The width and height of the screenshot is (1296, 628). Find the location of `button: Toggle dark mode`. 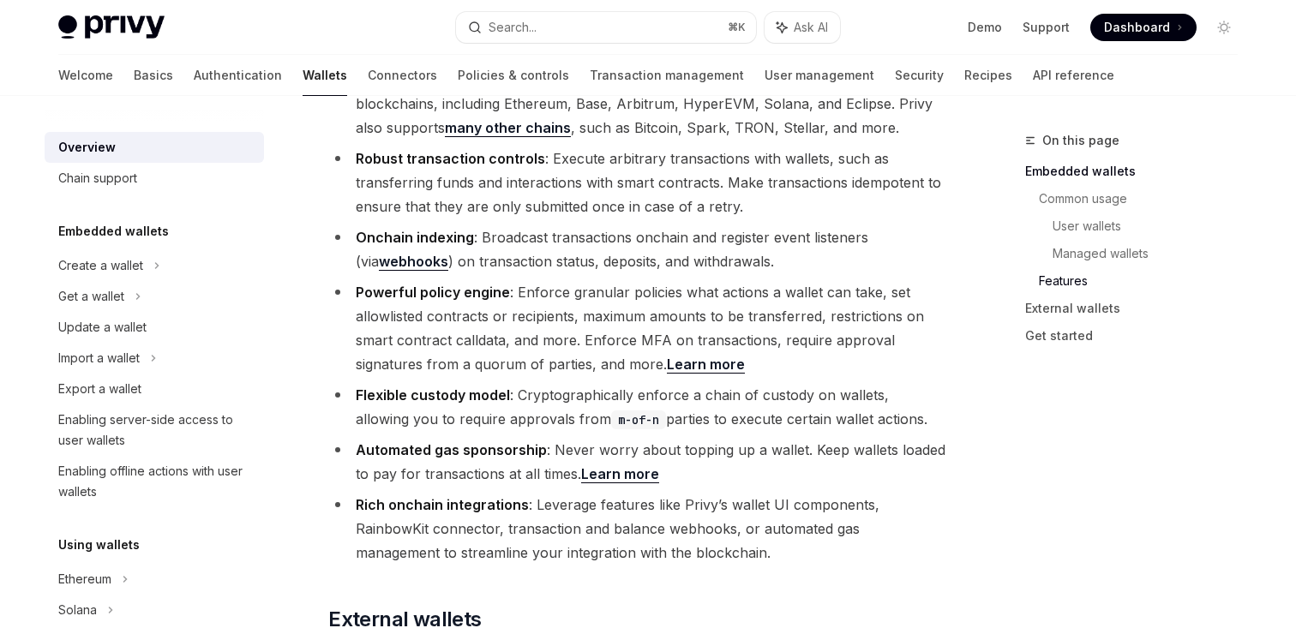

button: Toggle dark mode is located at coordinates (1224, 27).